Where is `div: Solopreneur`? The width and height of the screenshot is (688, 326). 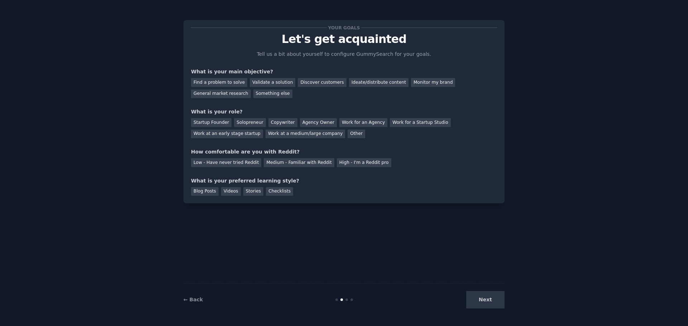 div: Solopreneur is located at coordinates (250, 122).